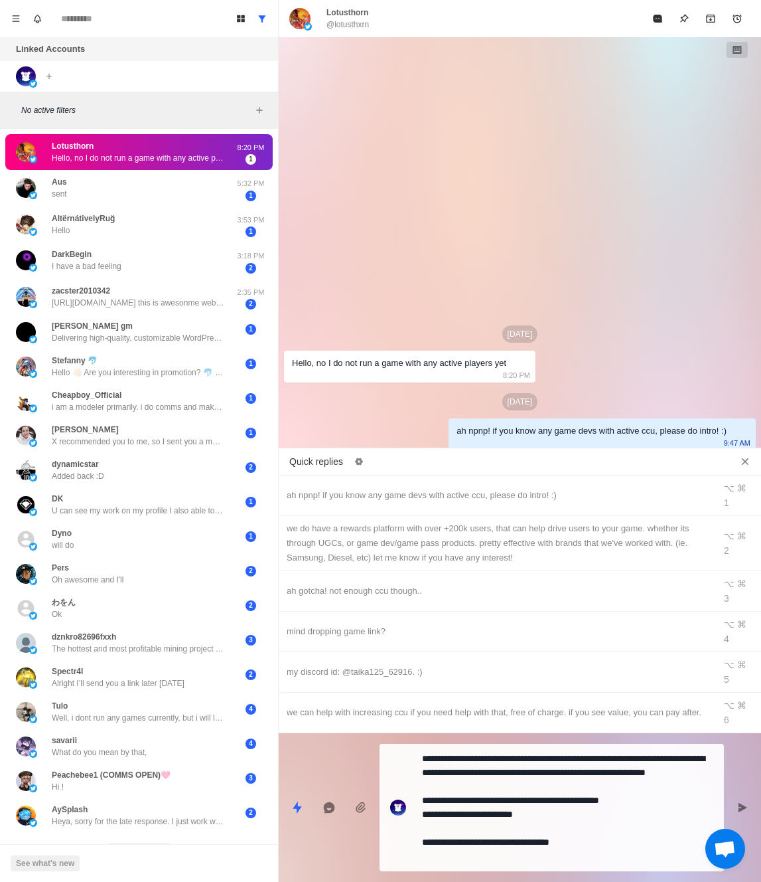 Image resolution: width=761 pixels, height=882 pixels. Describe the element at coordinates (726, 848) in the screenshot. I see `div: Open chat` at that location.